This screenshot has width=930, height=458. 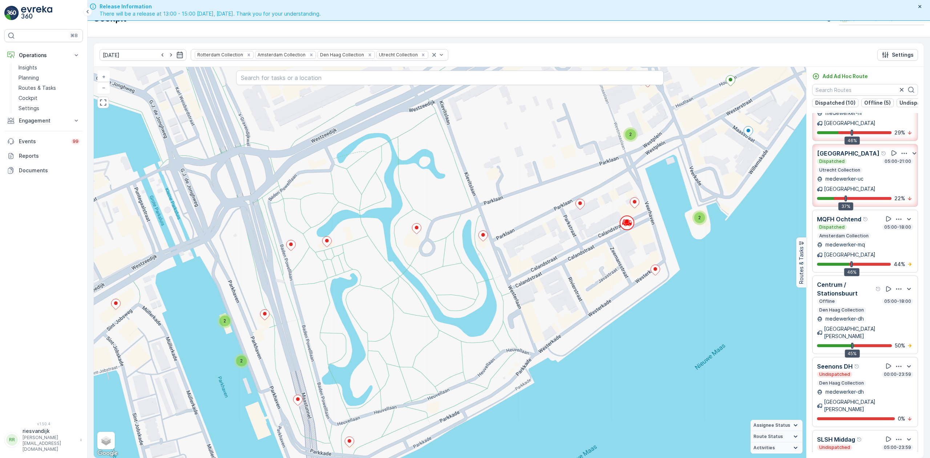 I want to click on p: 05:00-21:00, so click(x=897, y=161).